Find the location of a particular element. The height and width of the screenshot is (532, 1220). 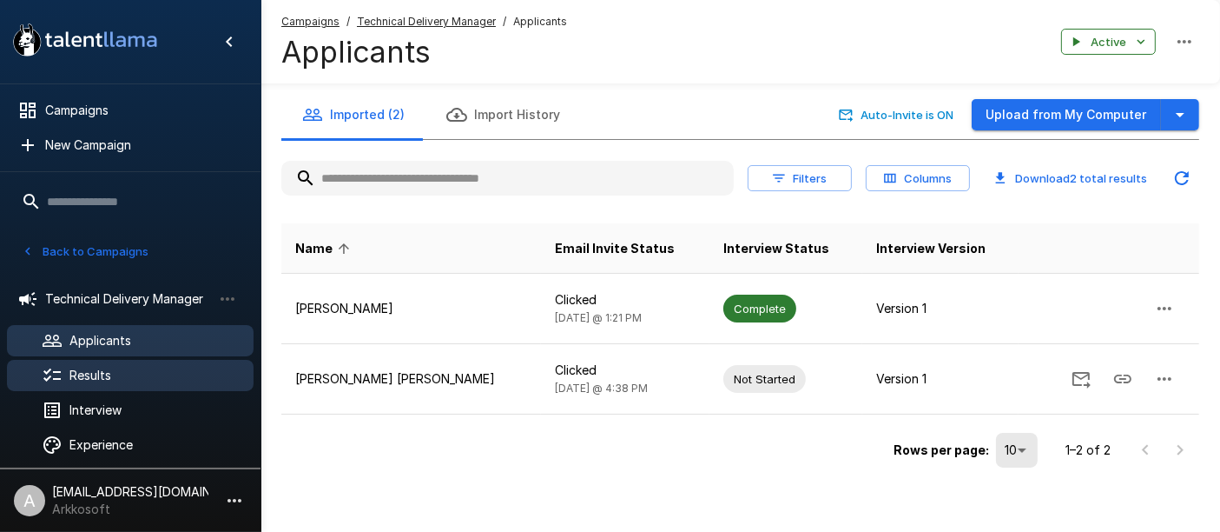

h4: Applicants is located at coordinates (424, 52).